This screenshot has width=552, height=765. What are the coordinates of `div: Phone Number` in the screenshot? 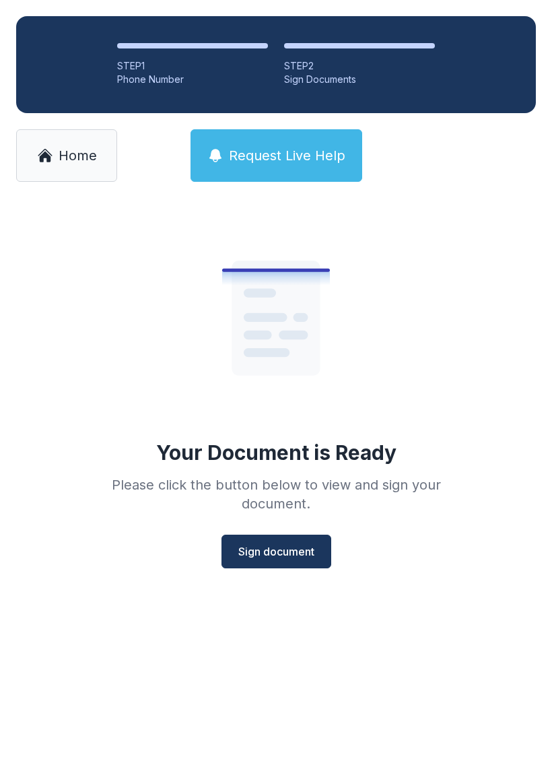 It's located at (193, 79).